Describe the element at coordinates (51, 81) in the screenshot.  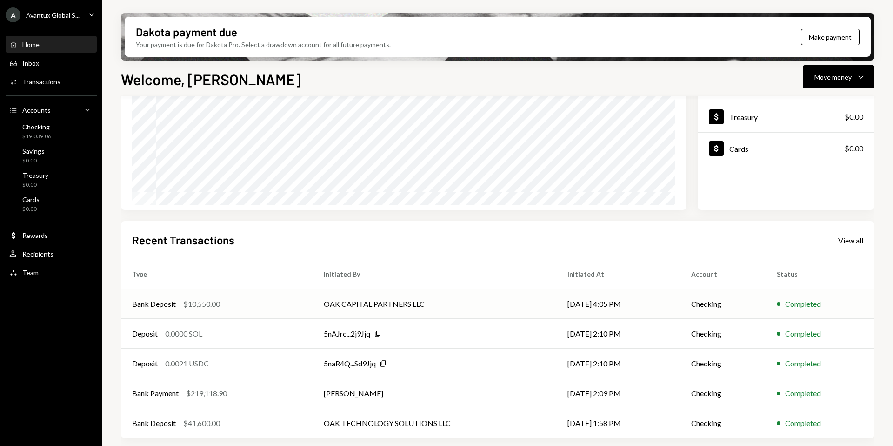
I see `a: Transactions` at that location.